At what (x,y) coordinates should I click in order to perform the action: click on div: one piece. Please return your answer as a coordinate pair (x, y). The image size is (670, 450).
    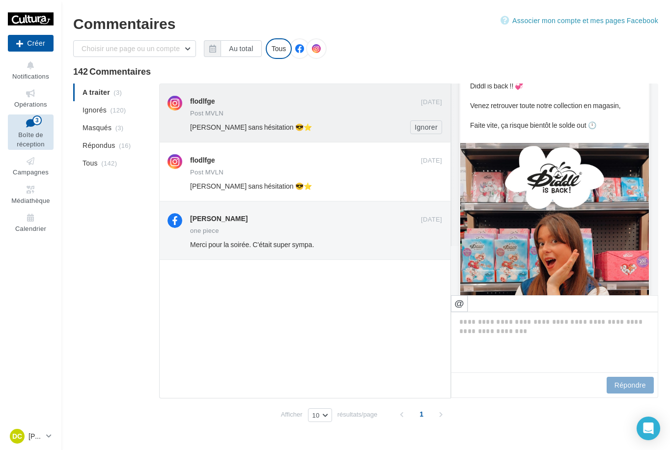
    Looking at the image, I should click on (204, 230).